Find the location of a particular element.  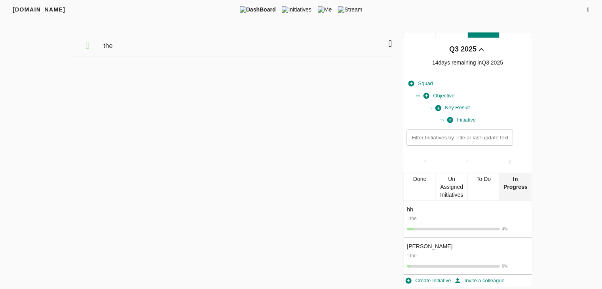

span: Initiative is located at coordinates (462, 120).